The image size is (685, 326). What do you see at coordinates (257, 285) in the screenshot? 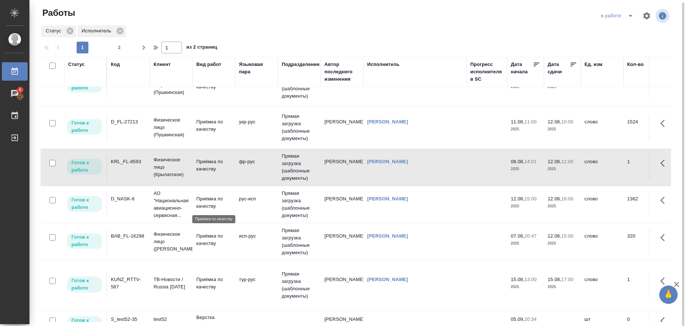
I see `td: тур-рус` at bounding box center [257, 285].